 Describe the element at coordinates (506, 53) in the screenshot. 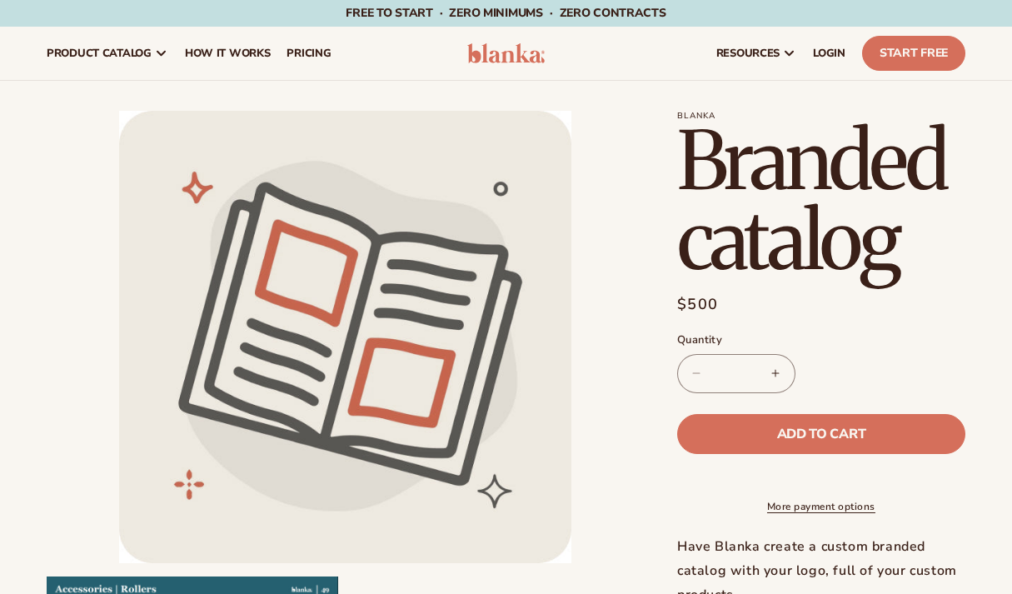

I see `img: logo` at that location.